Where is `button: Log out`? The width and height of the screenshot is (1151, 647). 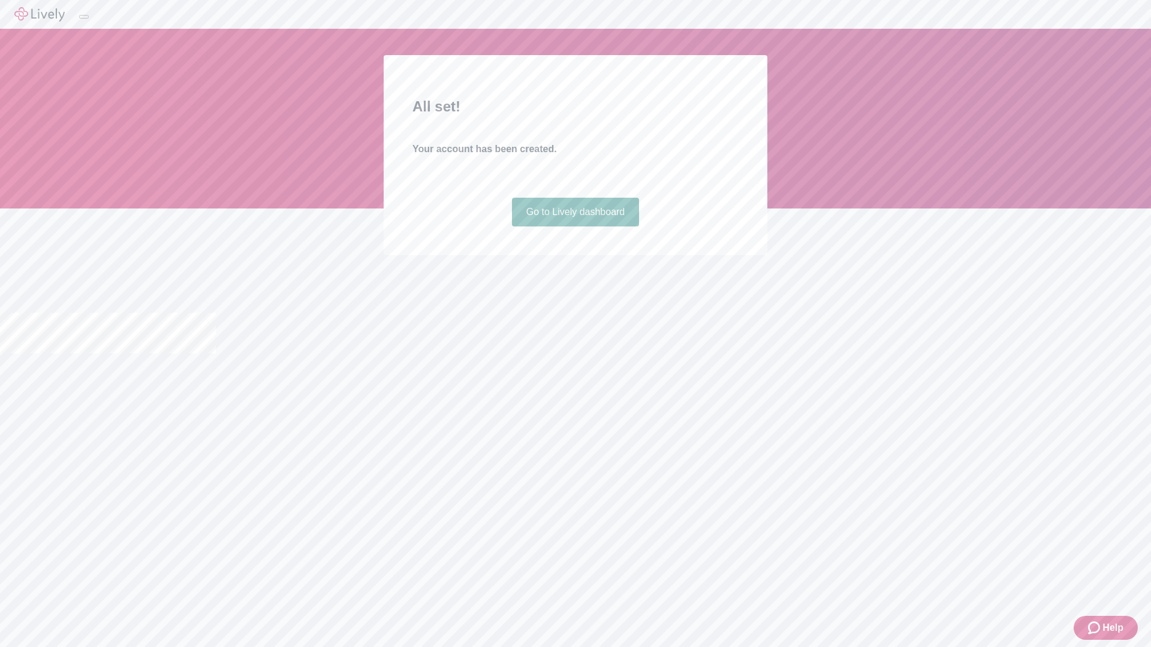
button: Log out is located at coordinates (84, 17).